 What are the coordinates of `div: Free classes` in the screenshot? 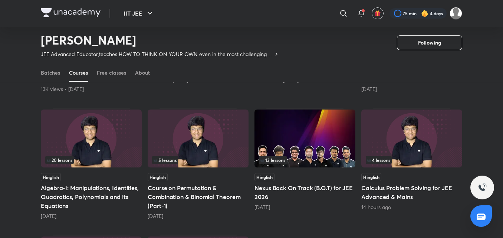 It's located at (111, 73).